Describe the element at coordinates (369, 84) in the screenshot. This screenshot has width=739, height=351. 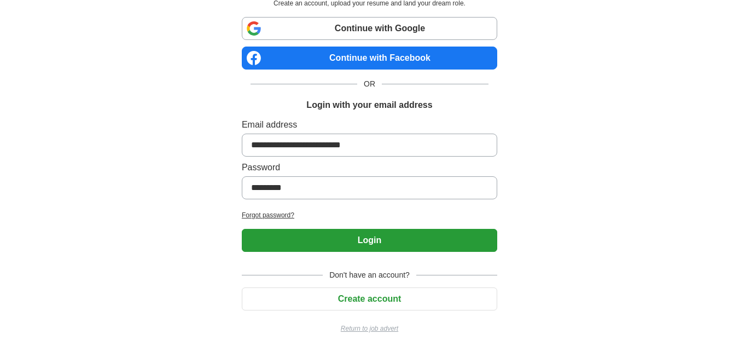
I see `span: OR` at that location.